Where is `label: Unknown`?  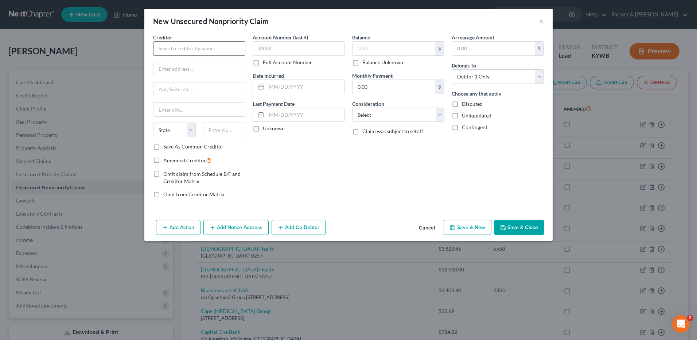
label: Unknown is located at coordinates (274, 128).